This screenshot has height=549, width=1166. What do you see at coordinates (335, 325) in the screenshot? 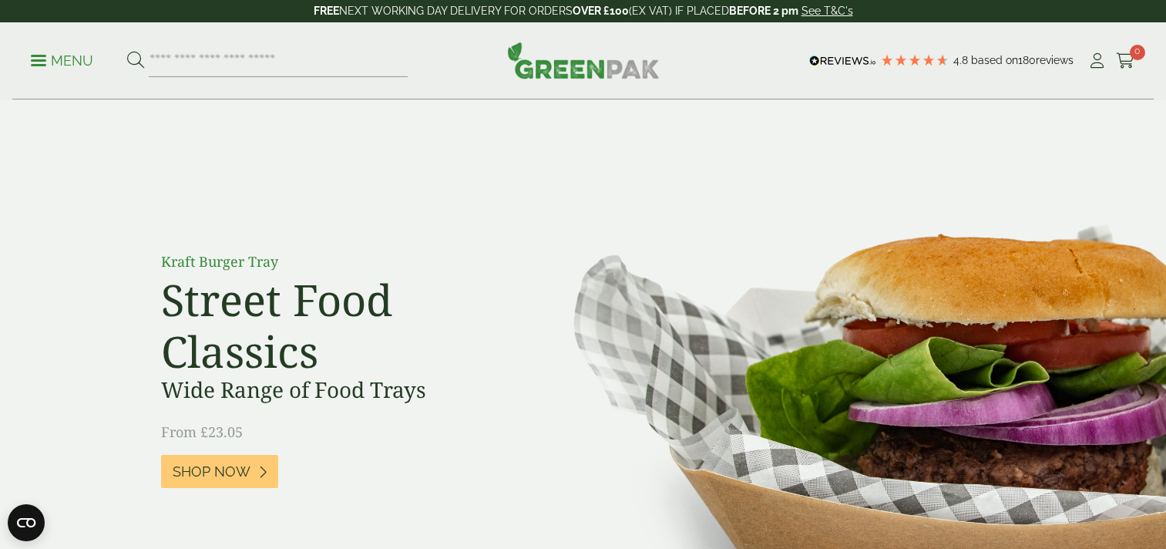
I see `h2: Street Food Classics` at bounding box center [335, 325].